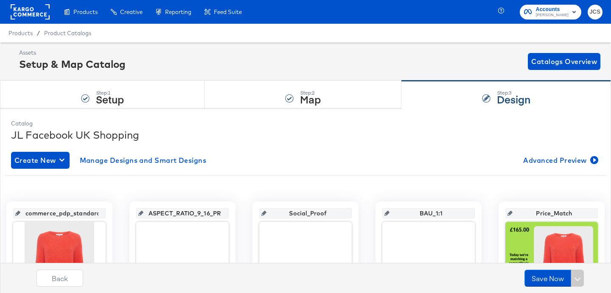 The width and height of the screenshot is (611, 293). Describe the element at coordinates (131, 12) in the screenshot. I see `span: Creative` at that location.